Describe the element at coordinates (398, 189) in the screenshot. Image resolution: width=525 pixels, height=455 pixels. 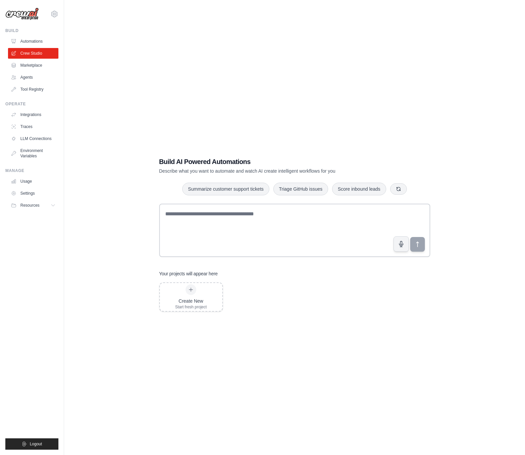
I see `button: Get new suggestions` at that location.